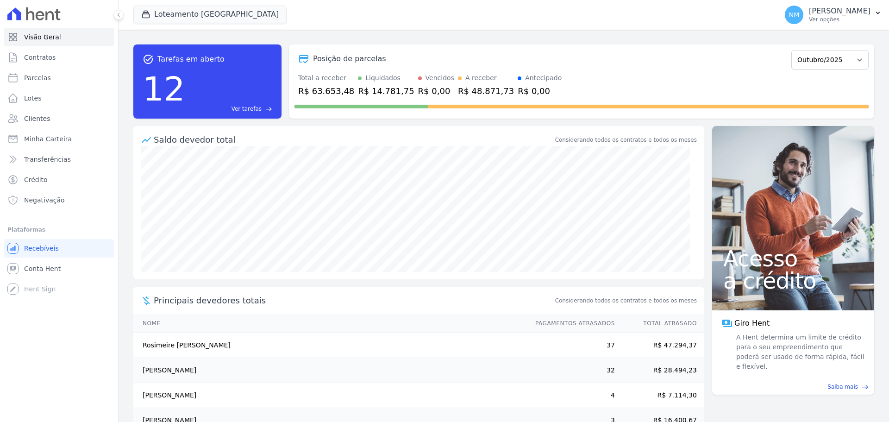 The height and width of the screenshot is (422, 889). What do you see at coordinates (330, 323) in the screenshot?
I see `th: Nome` at bounding box center [330, 323].